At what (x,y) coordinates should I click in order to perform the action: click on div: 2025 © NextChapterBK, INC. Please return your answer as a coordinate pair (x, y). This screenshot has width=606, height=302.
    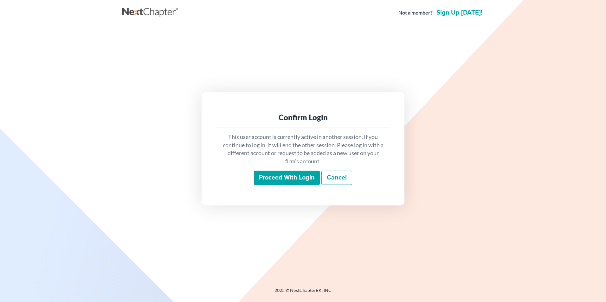
    Looking at the image, I should click on (303, 293).